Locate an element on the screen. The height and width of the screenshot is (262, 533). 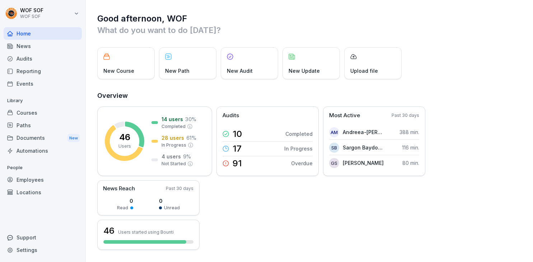
p: News Reach is located at coordinates (119, 189).